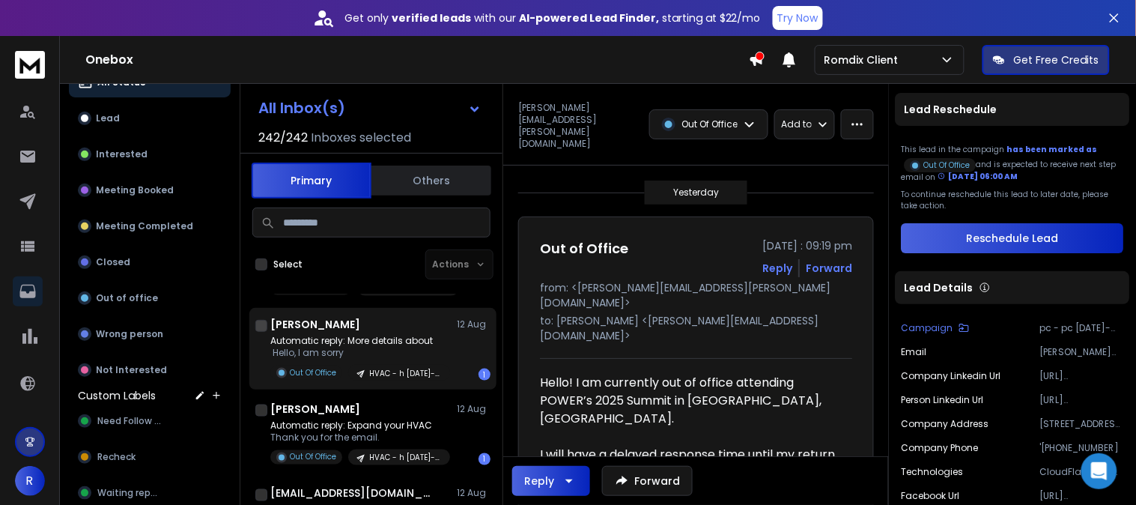 Image resolution: width=1136 pixels, height=505 pixels. What do you see at coordinates (302, 108) in the screenshot?
I see `h1: All Inbox(s)` at bounding box center [302, 108].